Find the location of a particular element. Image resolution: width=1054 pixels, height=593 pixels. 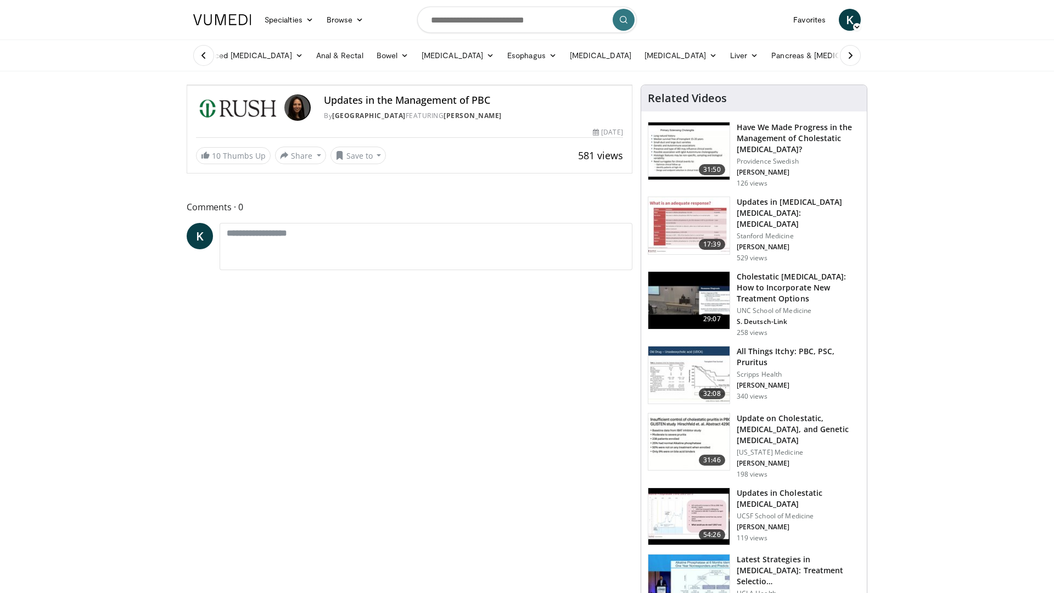

span: 54:26 is located at coordinates (712, 534).